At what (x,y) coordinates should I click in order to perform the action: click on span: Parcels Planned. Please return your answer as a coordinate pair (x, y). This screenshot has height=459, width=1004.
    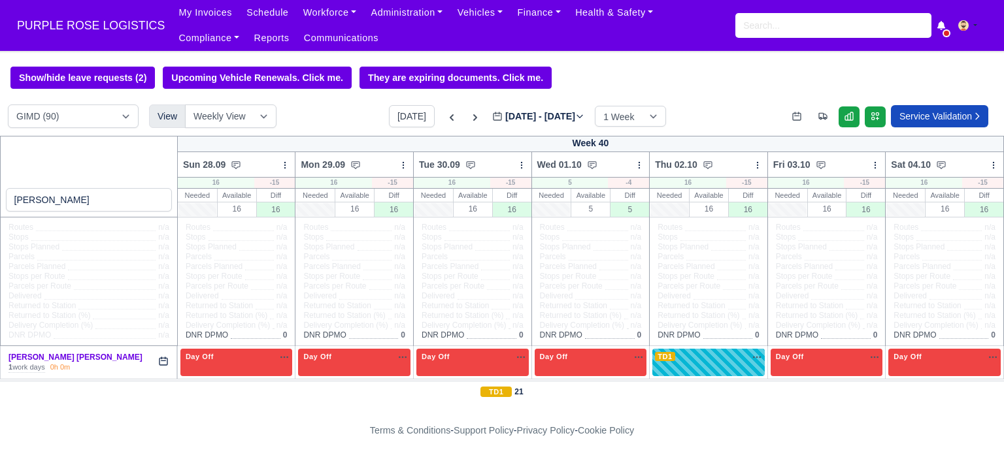
    Looking at the image, I should click on (450, 267).